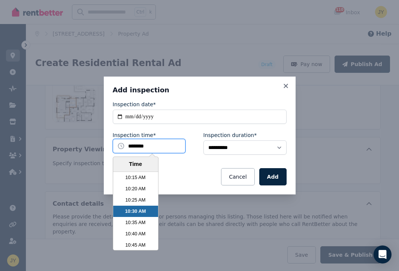 This screenshot has height=271, width=399. Describe the element at coordinates (136, 211) in the screenshot. I see `li: 10:30 AM` at that location.